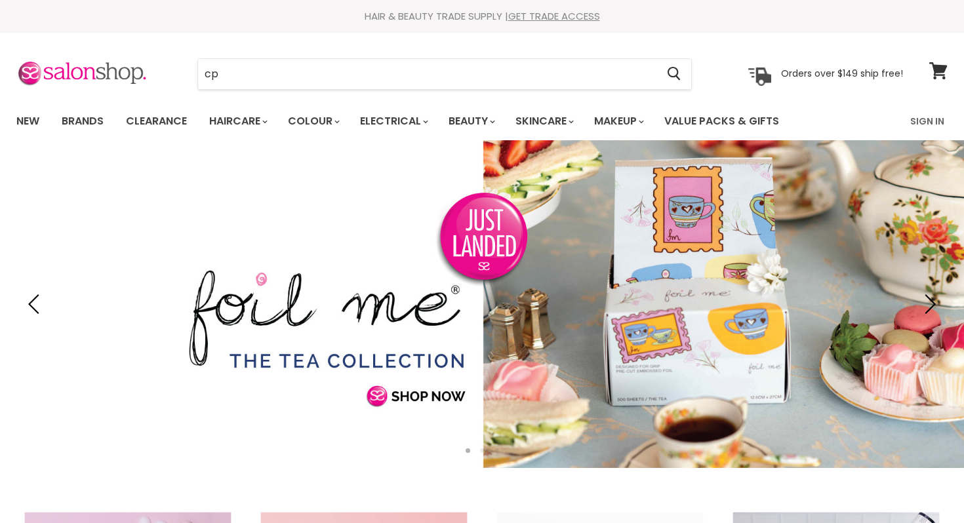  Describe the element at coordinates (618, 121) in the screenshot. I see `a: Makeup` at that location.